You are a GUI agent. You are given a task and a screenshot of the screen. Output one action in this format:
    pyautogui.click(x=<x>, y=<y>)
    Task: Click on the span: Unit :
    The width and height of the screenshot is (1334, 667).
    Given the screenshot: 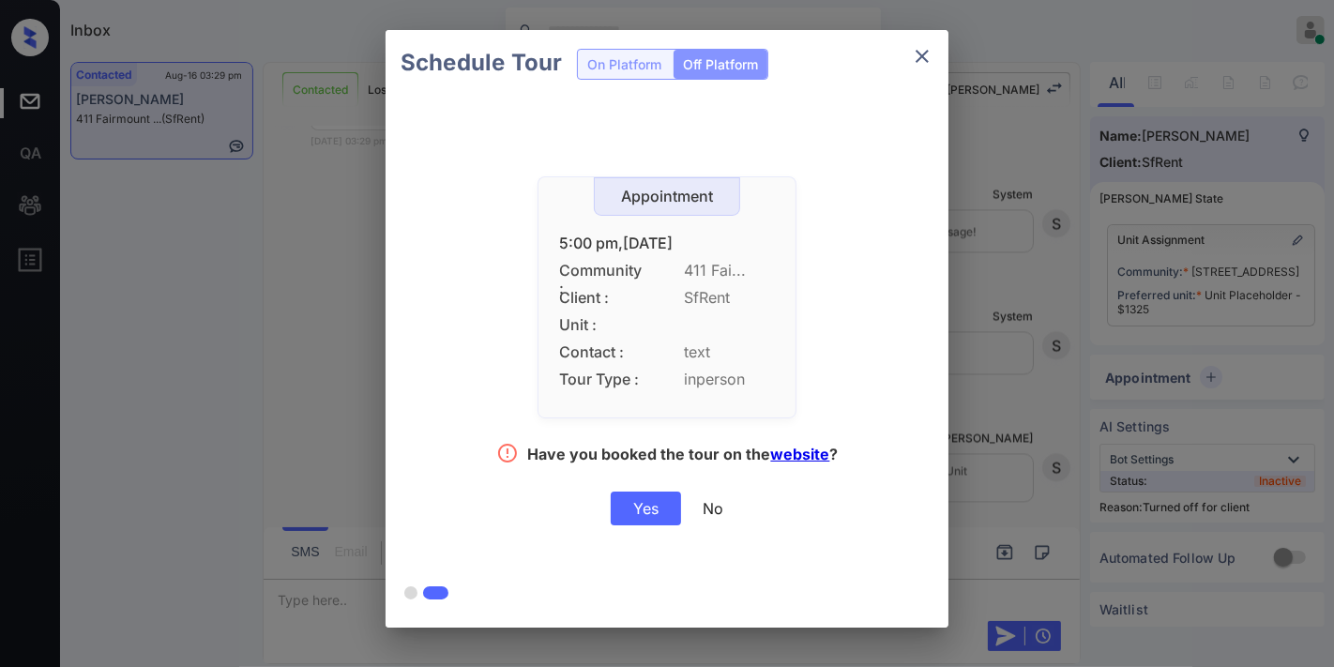 What is the action you would take?
    pyautogui.click(x=601, y=325)
    